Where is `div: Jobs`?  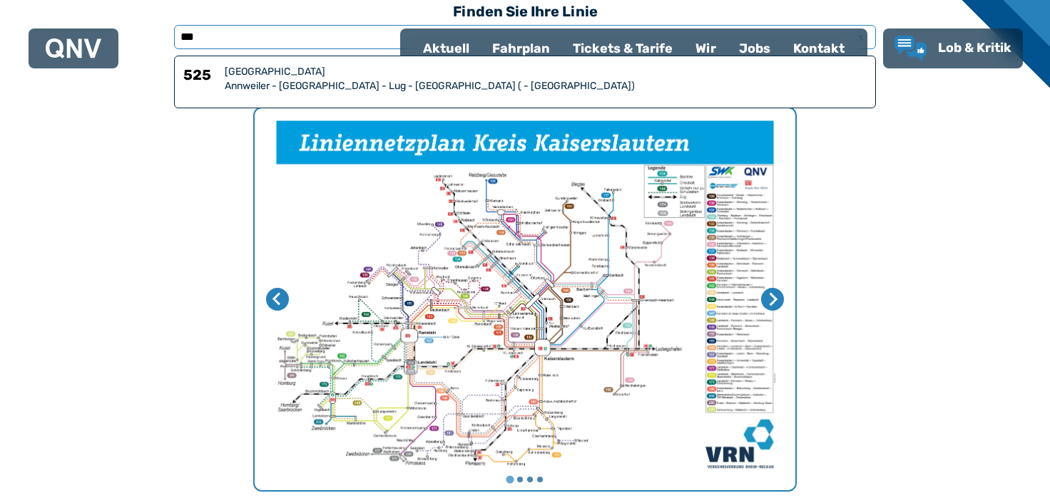
div: Jobs is located at coordinates (755, 48).